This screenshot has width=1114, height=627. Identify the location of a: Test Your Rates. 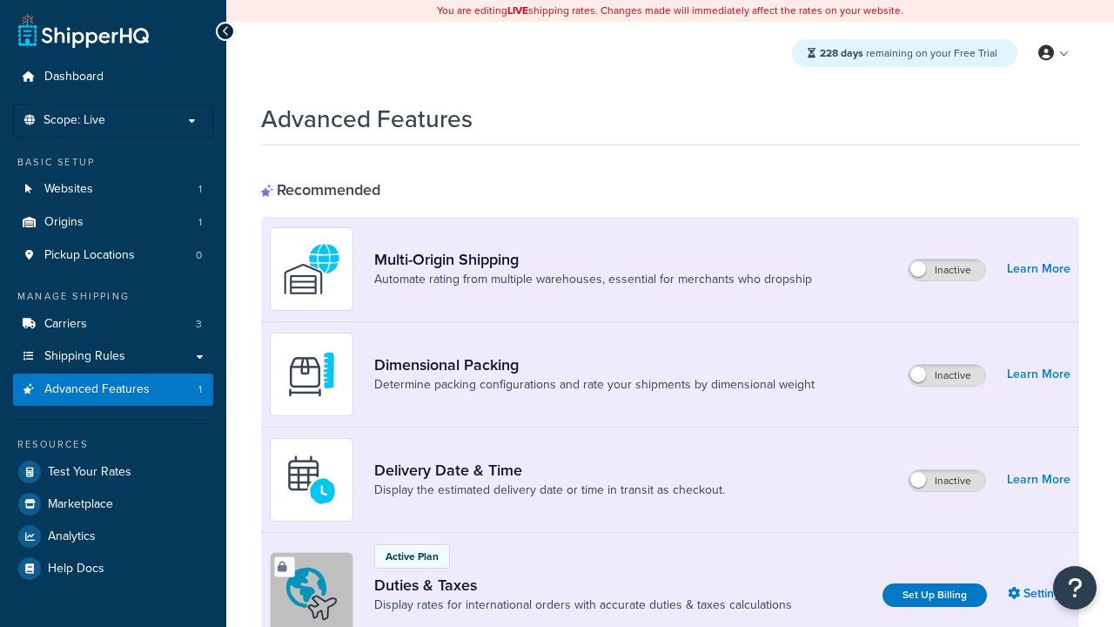
(113, 472).